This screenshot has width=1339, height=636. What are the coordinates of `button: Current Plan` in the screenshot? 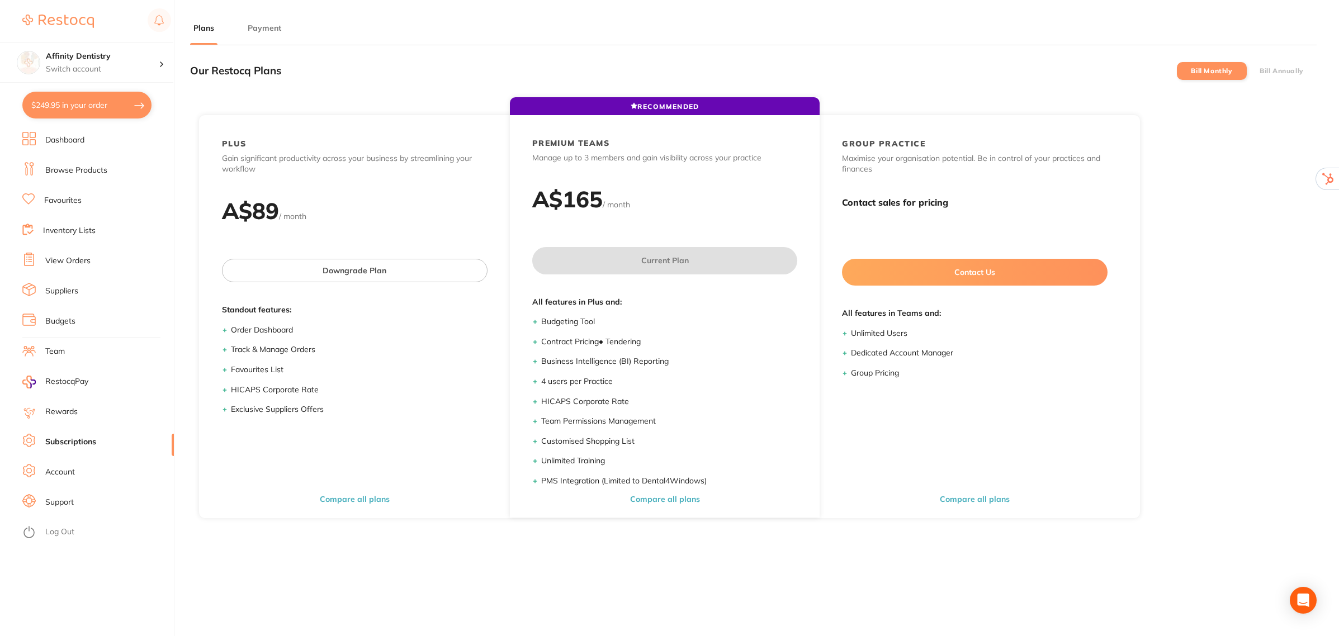 It's located at (665, 260).